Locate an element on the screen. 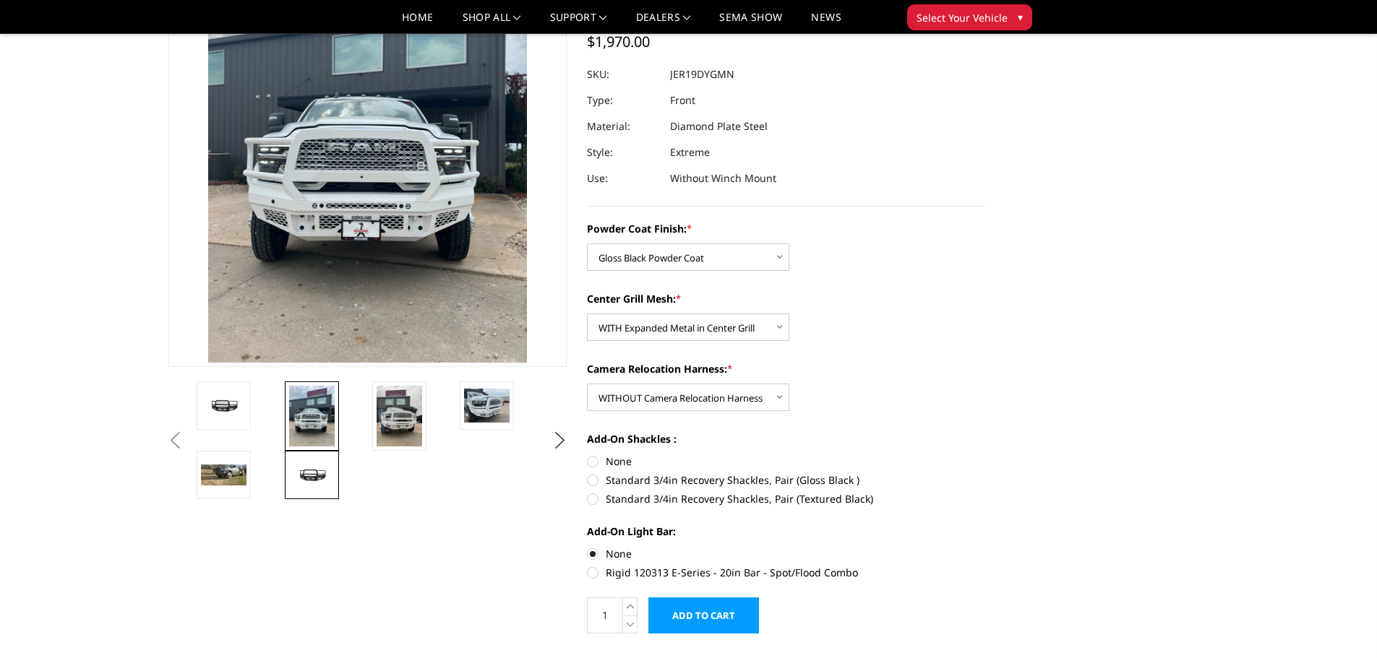 This screenshot has height=658, width=1377. a: Home is located at coordinates (417, 22).